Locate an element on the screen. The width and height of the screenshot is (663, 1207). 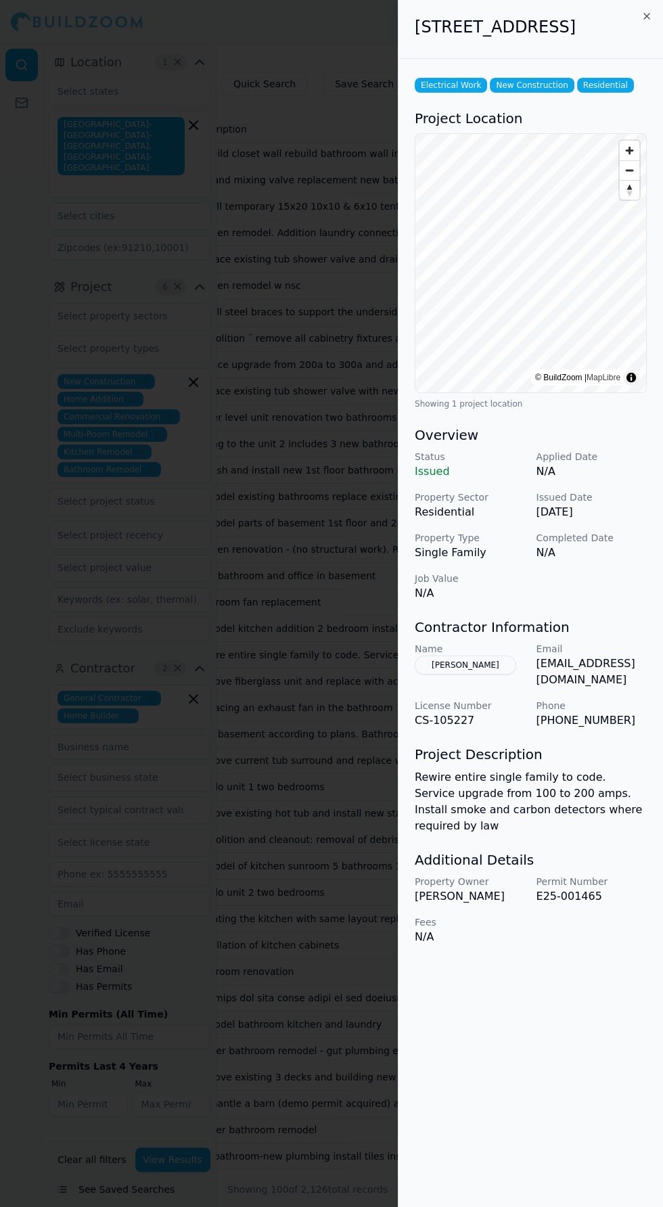
p: Property Type is located at coordinates (470, 538).